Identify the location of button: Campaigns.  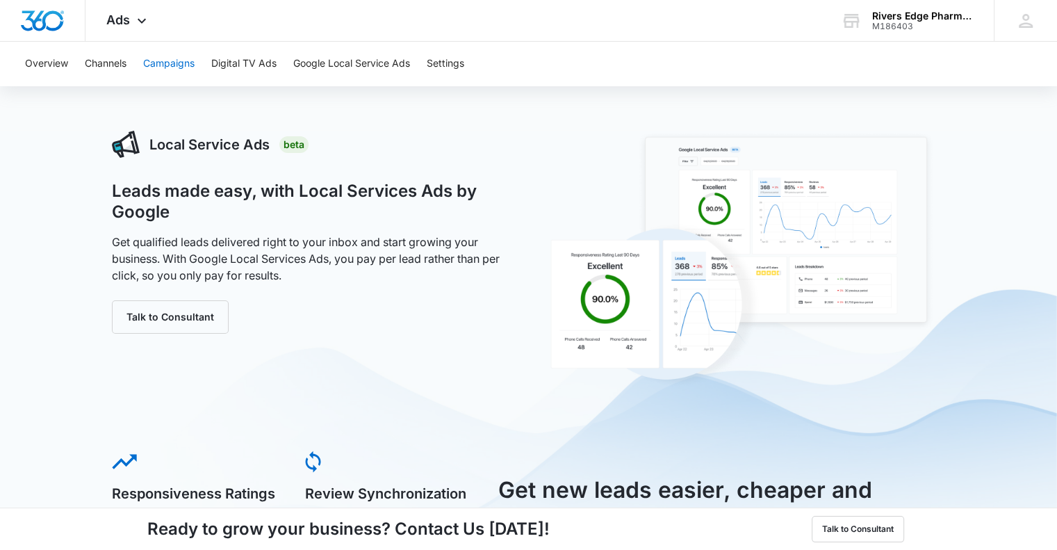
(169, 64).